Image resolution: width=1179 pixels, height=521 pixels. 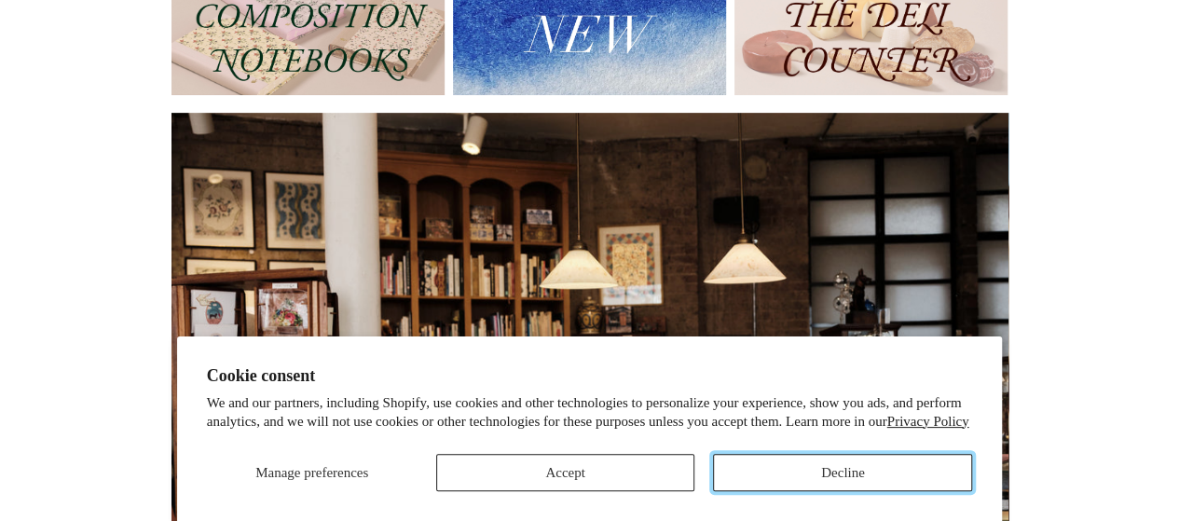 What do you see at coordinates (928, 421) in the screenshot?
I see `a: Privacy Policy` at bounding box center [928, 421].